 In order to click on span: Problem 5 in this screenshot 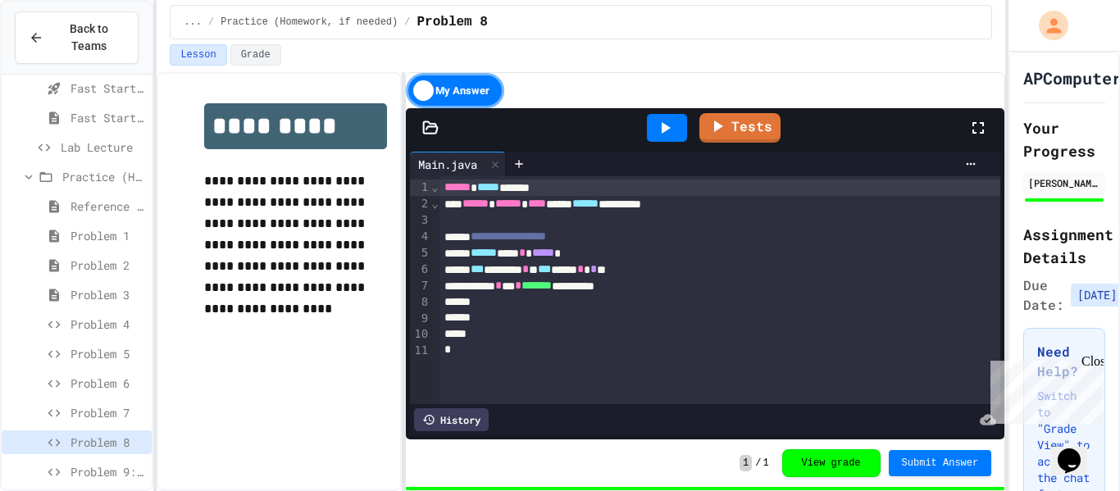, I will do `click(107, 353)`.